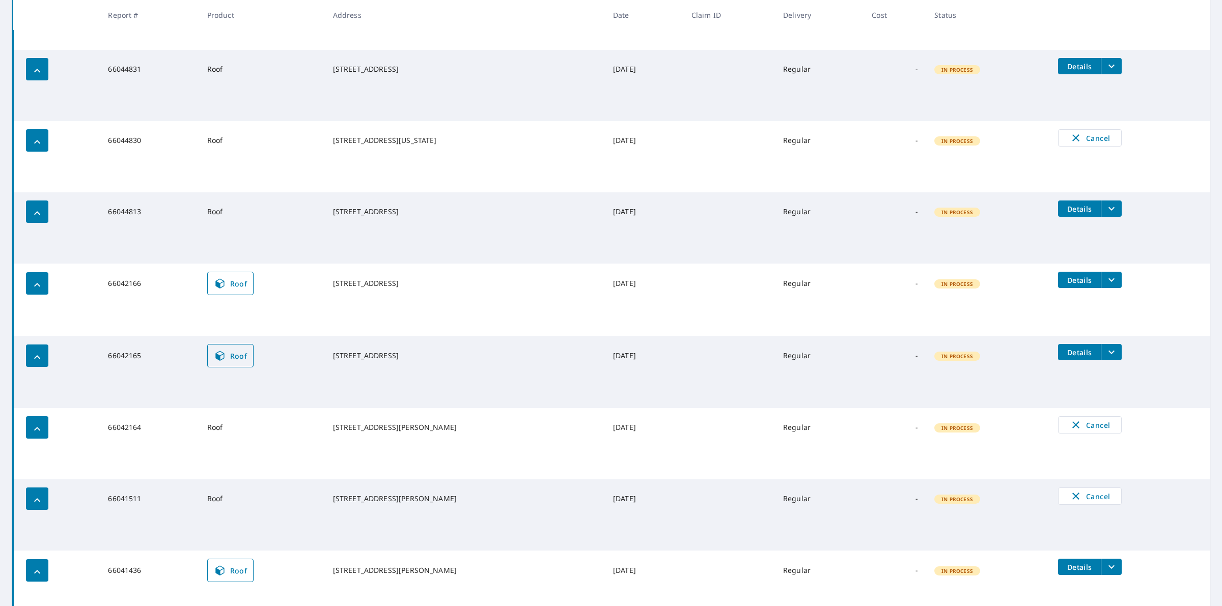 The image size is (1222, 606). What do you see at coordinates (1111, 66) in the screenshot?
I see `button: filesDropdownBtn-66044831` at bounding box center [1111, 66].